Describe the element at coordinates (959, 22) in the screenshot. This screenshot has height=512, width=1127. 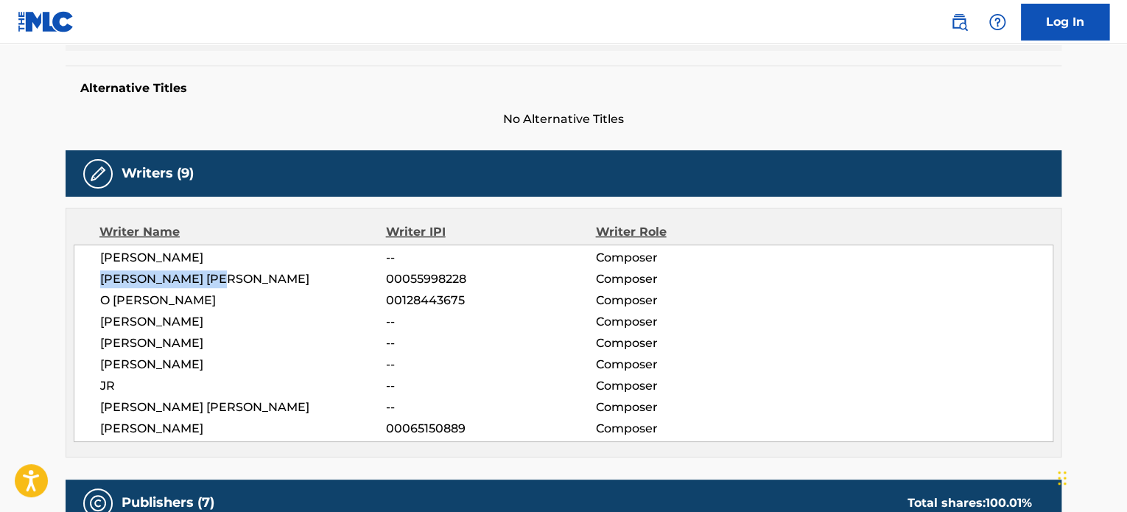
I see `a: Public Search` at that location.